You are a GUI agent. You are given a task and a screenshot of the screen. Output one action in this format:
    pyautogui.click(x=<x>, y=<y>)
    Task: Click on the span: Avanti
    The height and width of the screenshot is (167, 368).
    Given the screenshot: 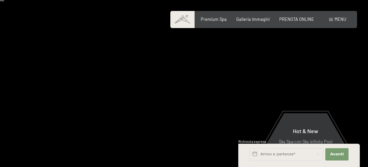 What is the action you would take?
    pyautogui.click(x=337, y=154)
    